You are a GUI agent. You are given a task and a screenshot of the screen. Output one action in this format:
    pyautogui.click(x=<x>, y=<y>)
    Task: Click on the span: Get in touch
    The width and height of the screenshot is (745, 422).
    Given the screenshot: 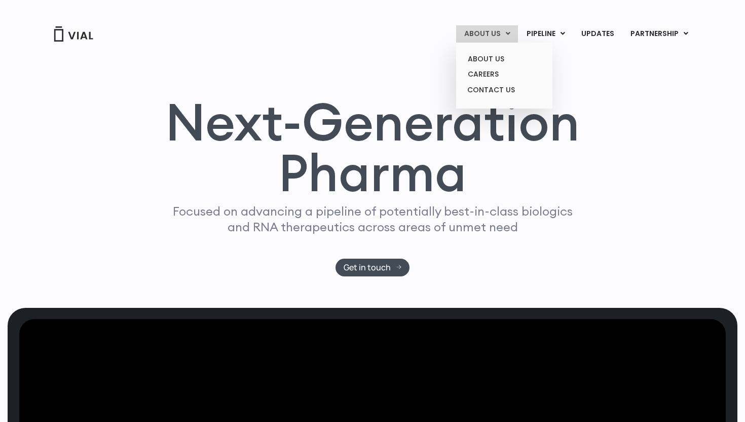 What is the action you would take?
    pyautogui.click(x=367, y=267)
    